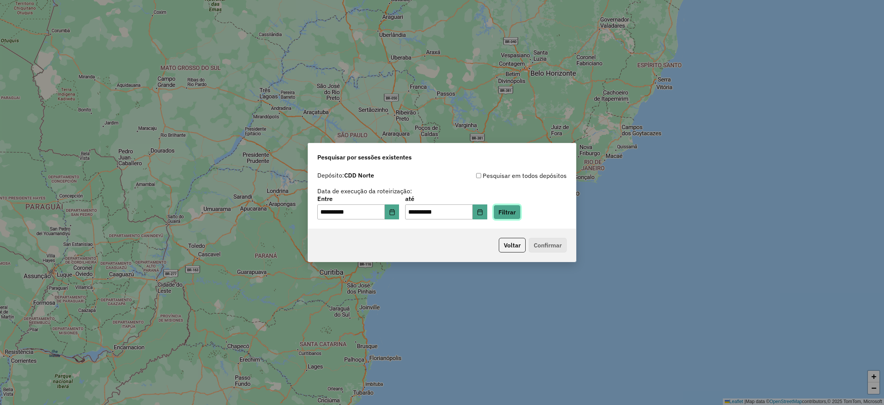 The height and width of the screenshot is (405, 884). I want to click on button: Filtrar, so click(507, 212).